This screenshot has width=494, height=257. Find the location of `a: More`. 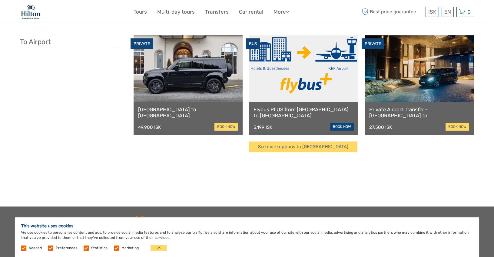

a: More is located at coordinates (281, 12).